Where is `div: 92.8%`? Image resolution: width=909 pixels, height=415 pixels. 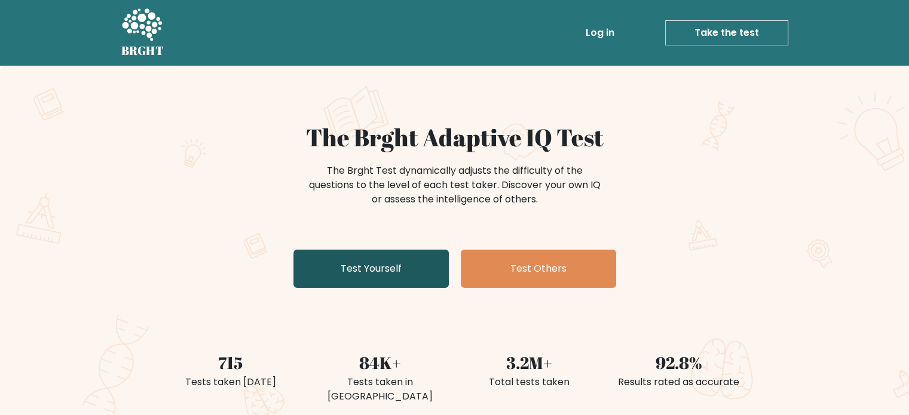 div: 92.8% is located at coordinates (679, 363).